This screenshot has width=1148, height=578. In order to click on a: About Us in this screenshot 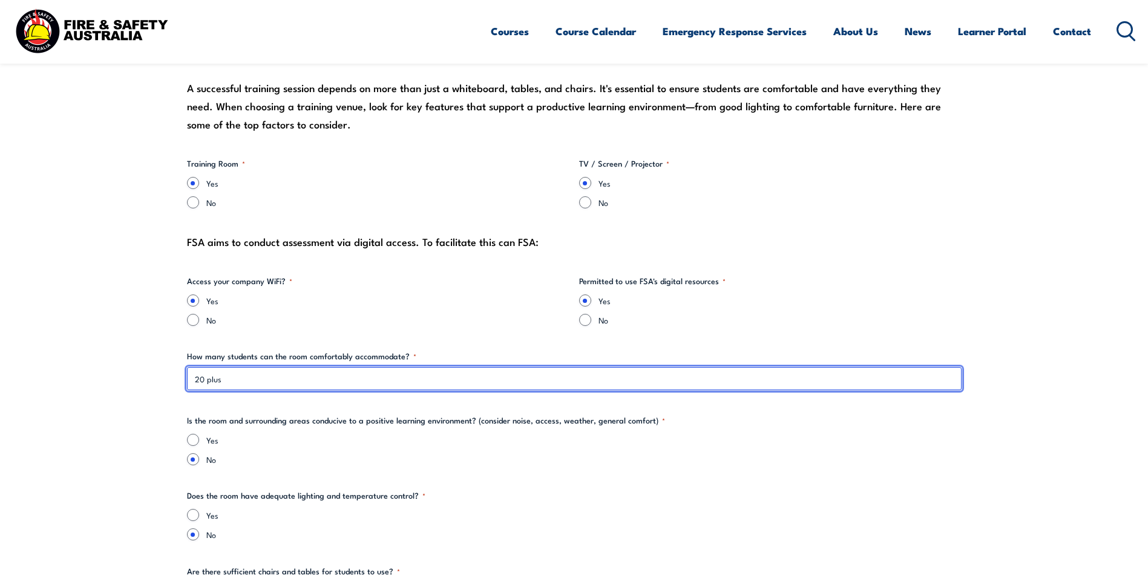, I will do `click(856, 31)`.